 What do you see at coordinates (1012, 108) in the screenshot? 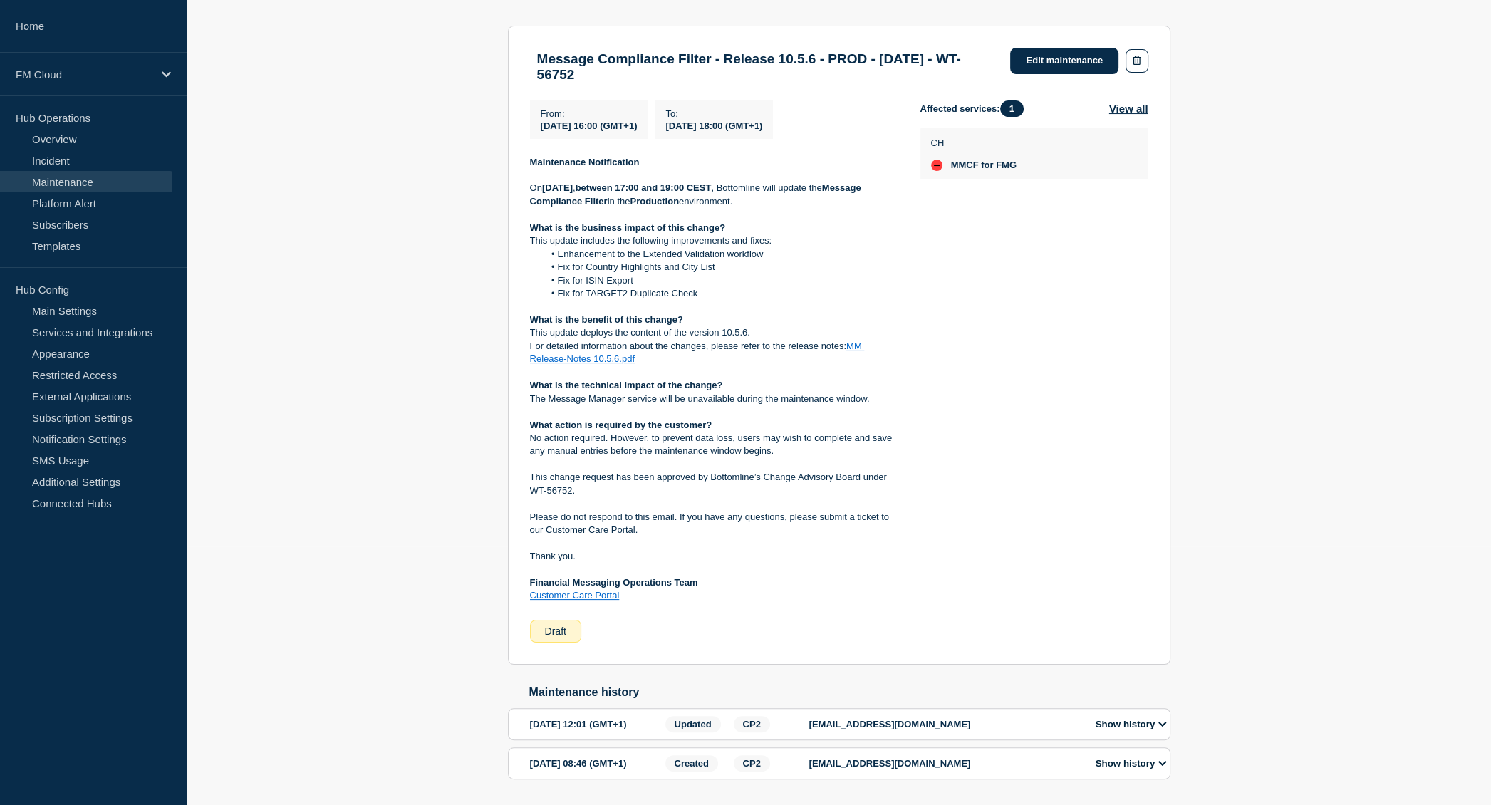
I see `span: 1` at bounding box center [1012, 108].